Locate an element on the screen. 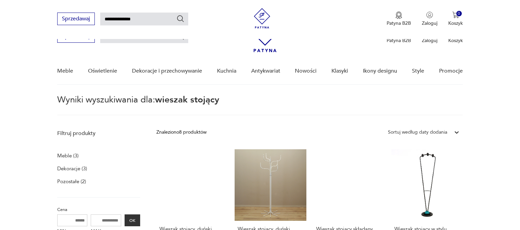 The height and width of the screenshot is (230, 520). a: Meble (3) is located at coordinates (68, 156).